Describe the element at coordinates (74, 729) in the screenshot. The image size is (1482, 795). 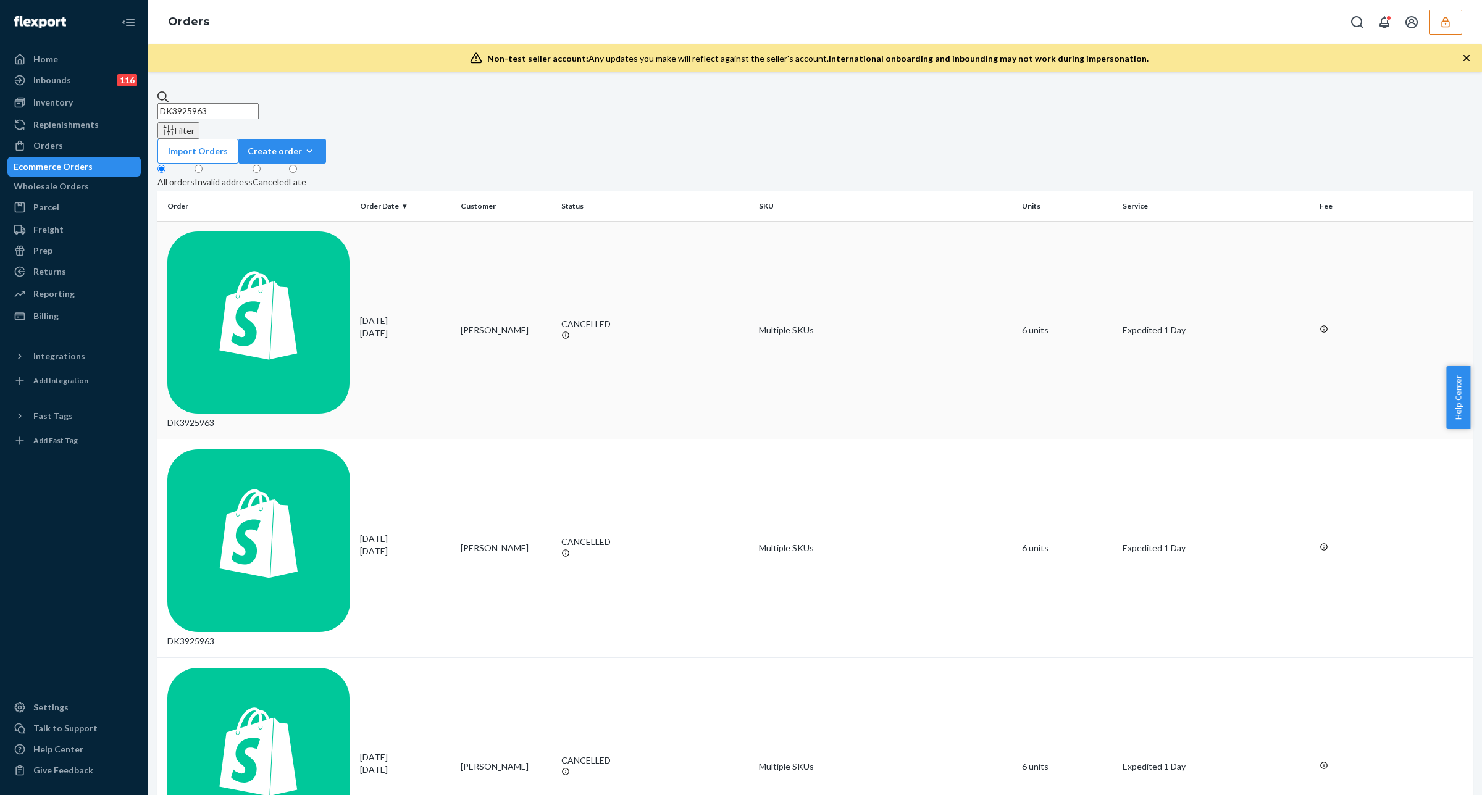
I see `a: Talk to Support` at that location.